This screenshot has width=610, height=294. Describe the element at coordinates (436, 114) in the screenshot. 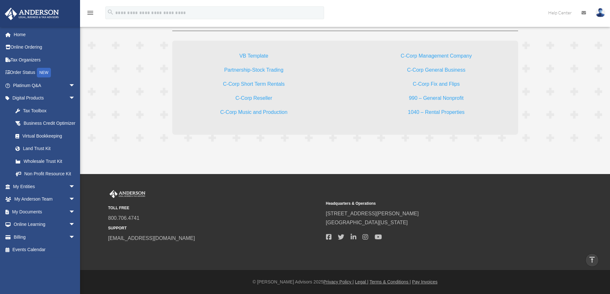

I see `a: 1040 – Rental Properties` at that location.